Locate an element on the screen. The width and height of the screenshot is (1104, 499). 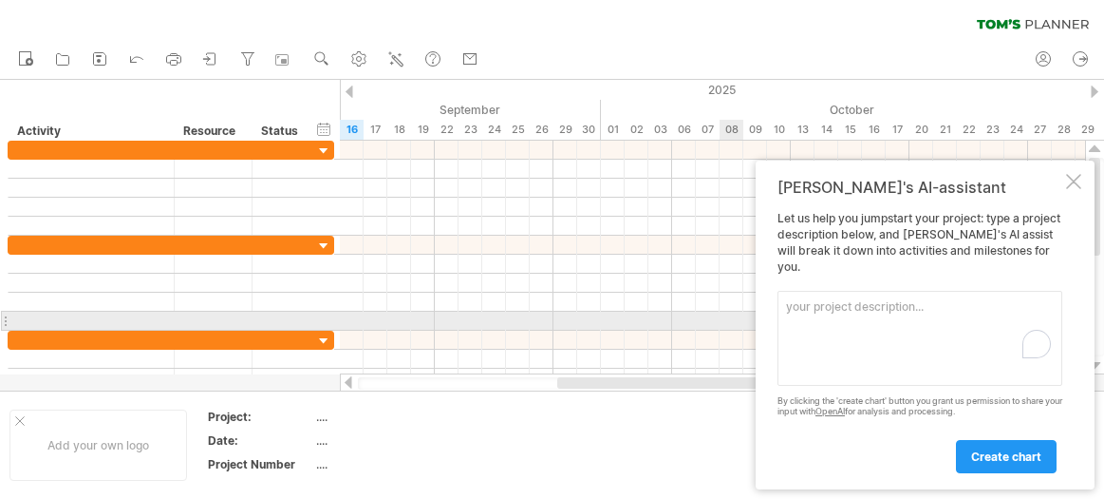
div: Tuesday, 7 October 2025 is located at coordinates (707, 129).